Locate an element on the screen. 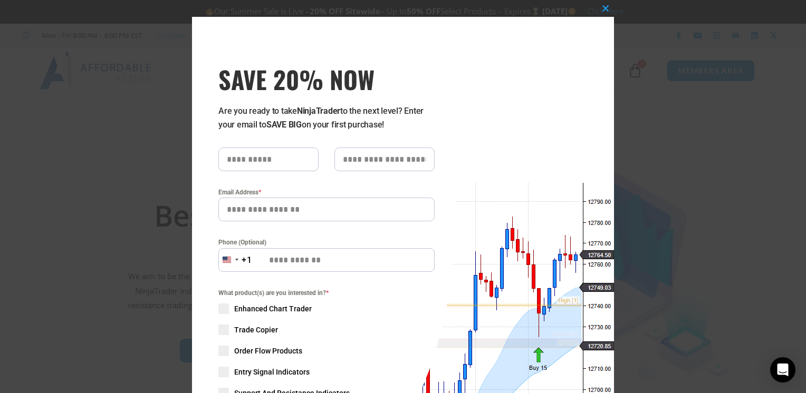 The height and width of the screenshot is (393, 806). span: Entry Signal Indicators is located at coordinates (272, 372).